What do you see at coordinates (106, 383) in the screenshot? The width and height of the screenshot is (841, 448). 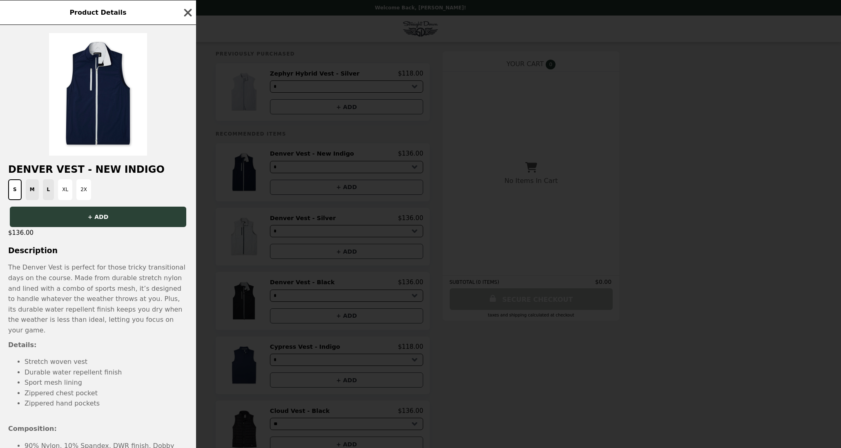 I see `li: Sport mesh lining` at bounding box center [106, 383].